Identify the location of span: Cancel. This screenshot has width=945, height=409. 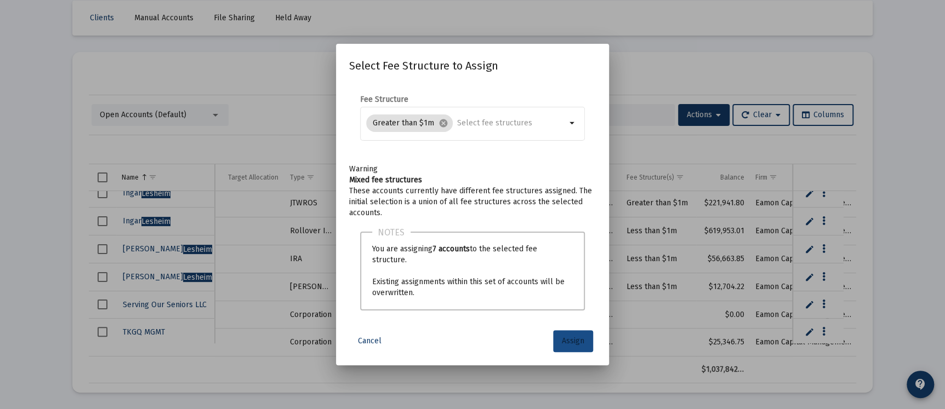
(369, 341).